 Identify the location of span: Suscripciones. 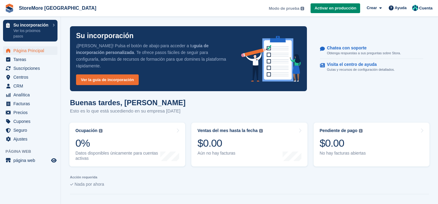
(32, 68).